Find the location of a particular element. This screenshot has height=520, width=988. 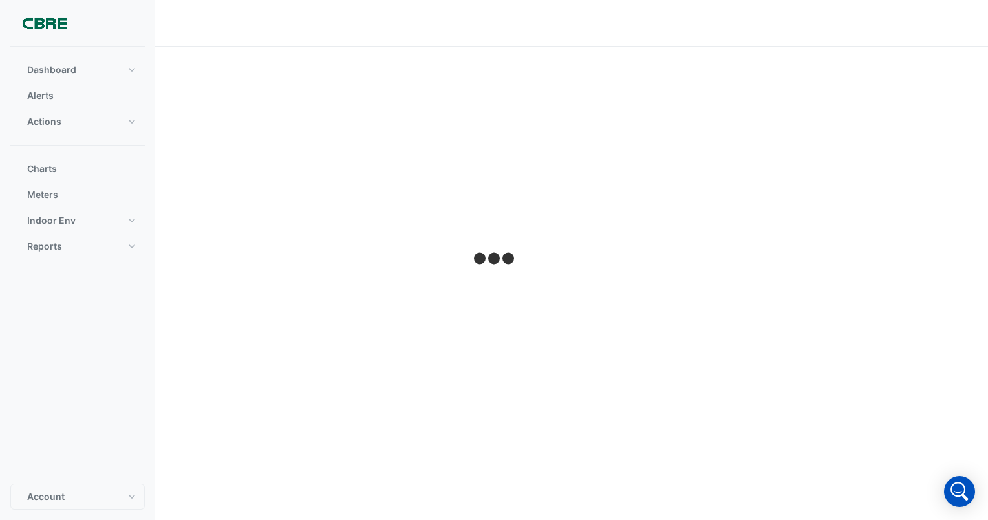

img: Company Logo is located at coordinates (45, 23).